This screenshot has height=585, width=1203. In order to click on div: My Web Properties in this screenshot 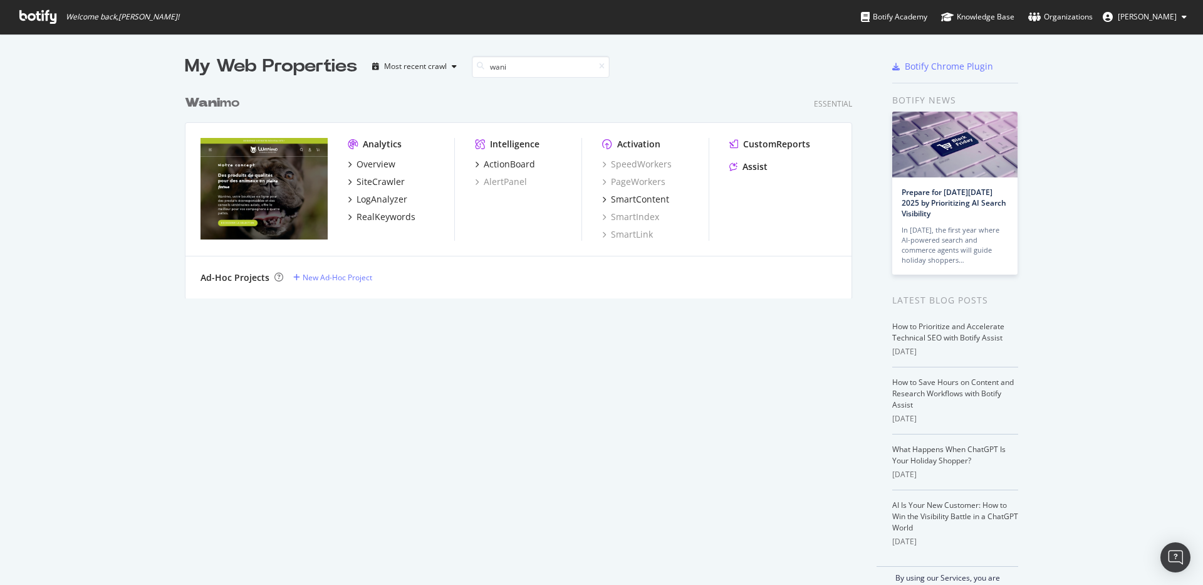, I will do `click(271, 66)`.